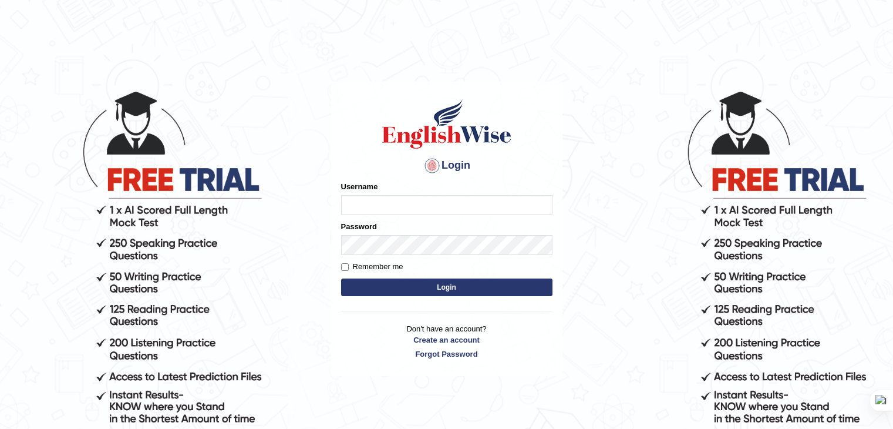  Describe the element at coordinates (345, 267) in the screenshot. I see `input: Remember me` at that location.